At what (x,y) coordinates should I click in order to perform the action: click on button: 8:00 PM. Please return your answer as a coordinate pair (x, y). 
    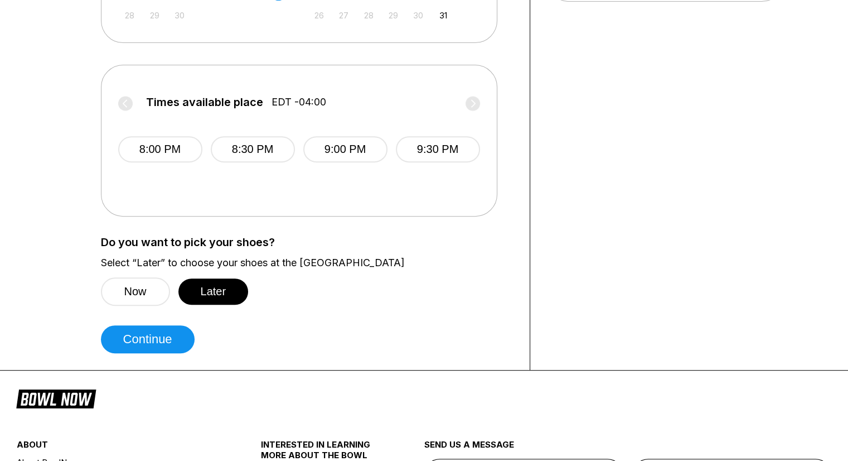
    Looking at the image, I should click on (160, 149).